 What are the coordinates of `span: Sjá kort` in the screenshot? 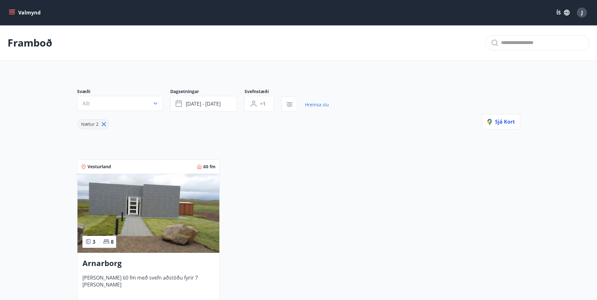 It's located at (501, 122).